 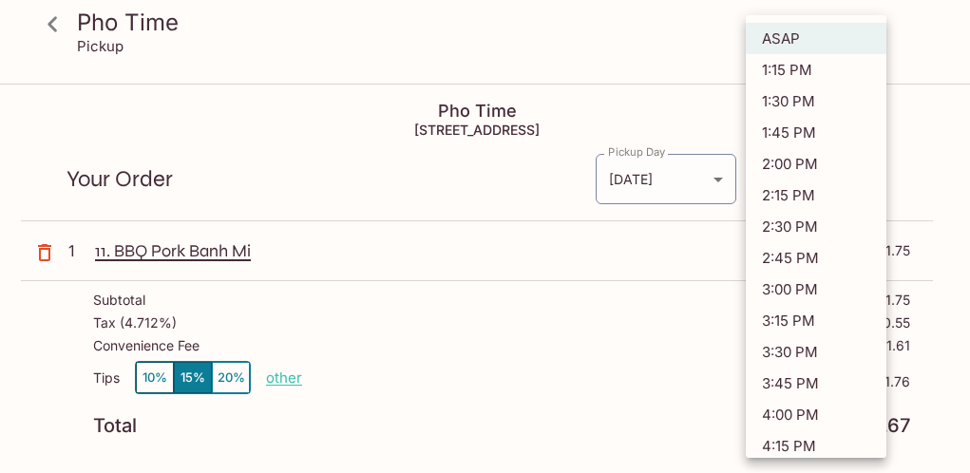 I want to click on li: 1:30 PM, so click(x=816, y=101).